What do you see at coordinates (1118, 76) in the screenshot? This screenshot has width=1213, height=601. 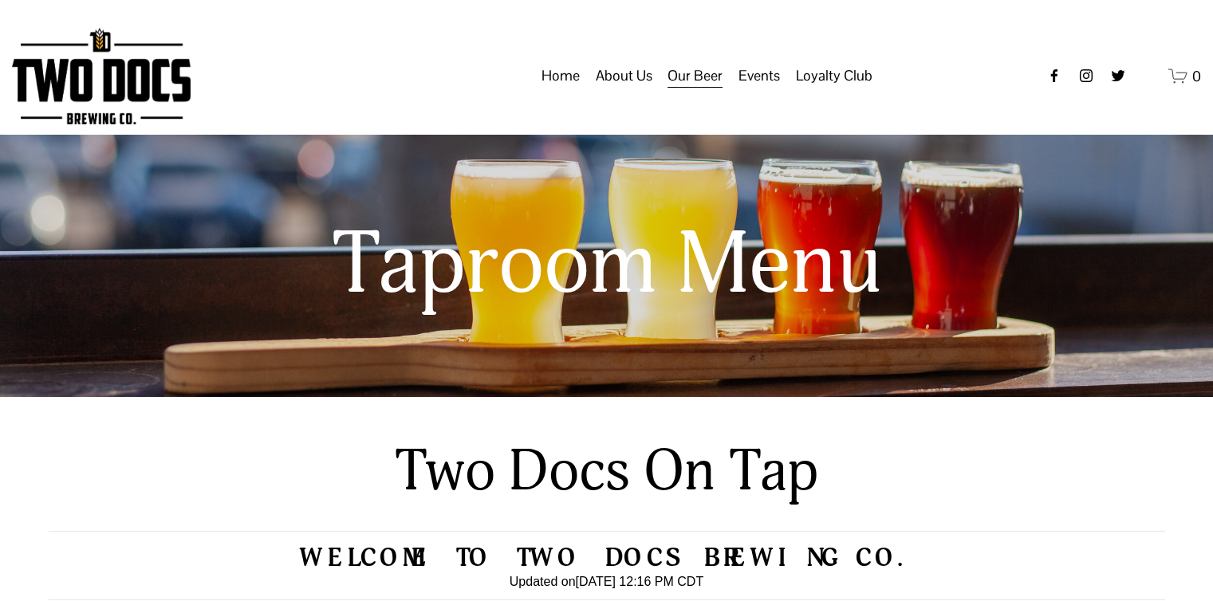 I see `a: twitter-unauth` at bounding box center [1118, 76].